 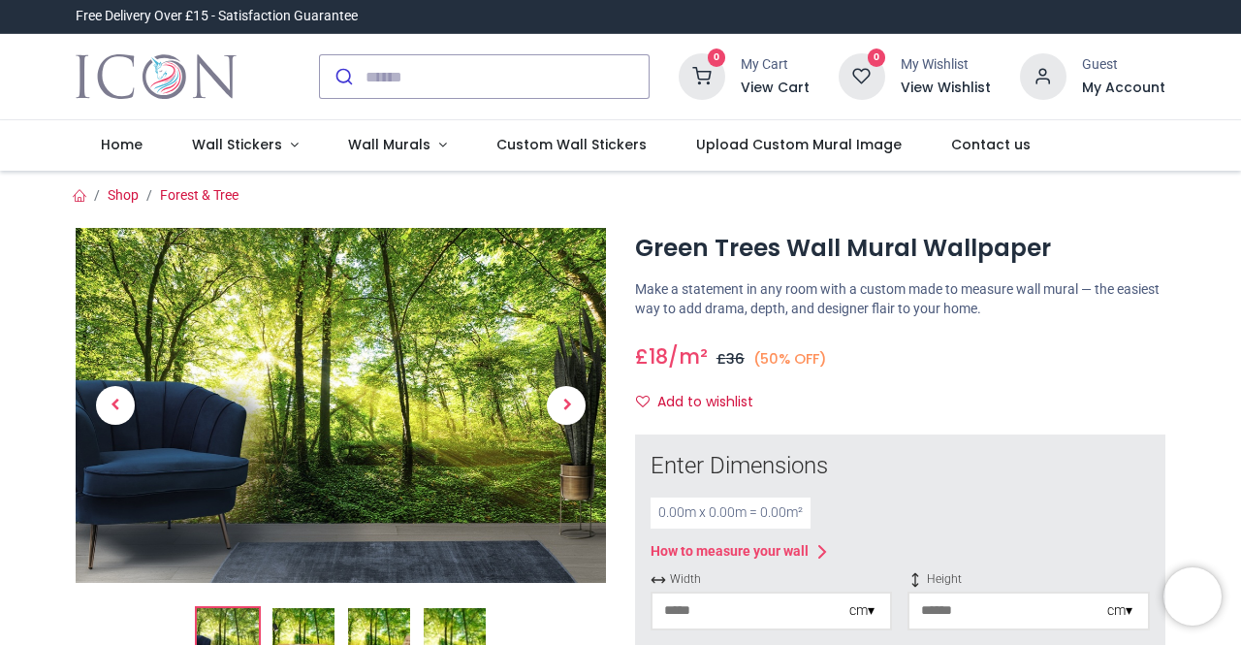 I want to click on span: /m², so click(x=688, y=356).